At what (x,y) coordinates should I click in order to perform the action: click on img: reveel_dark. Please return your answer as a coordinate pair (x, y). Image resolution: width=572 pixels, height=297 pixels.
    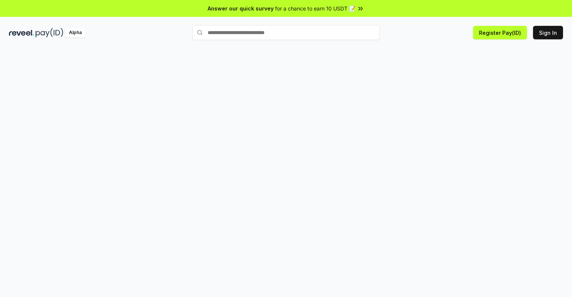
    Looking at the image, I should click on (21, 33).